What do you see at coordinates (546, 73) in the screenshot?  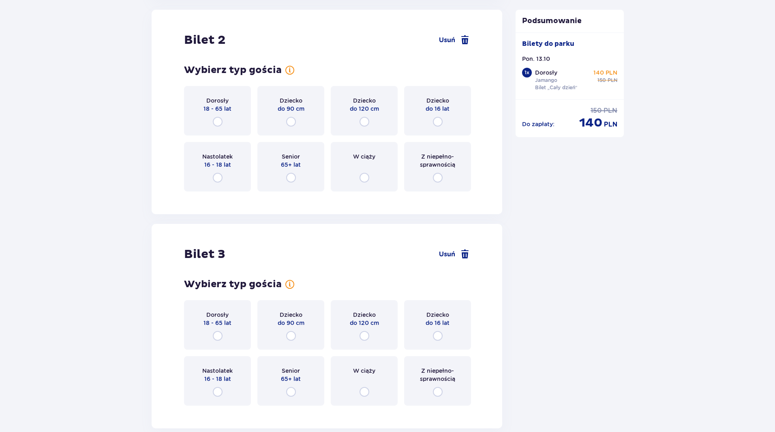 I see `p: Dorosły` at bounding box center [546, 73].